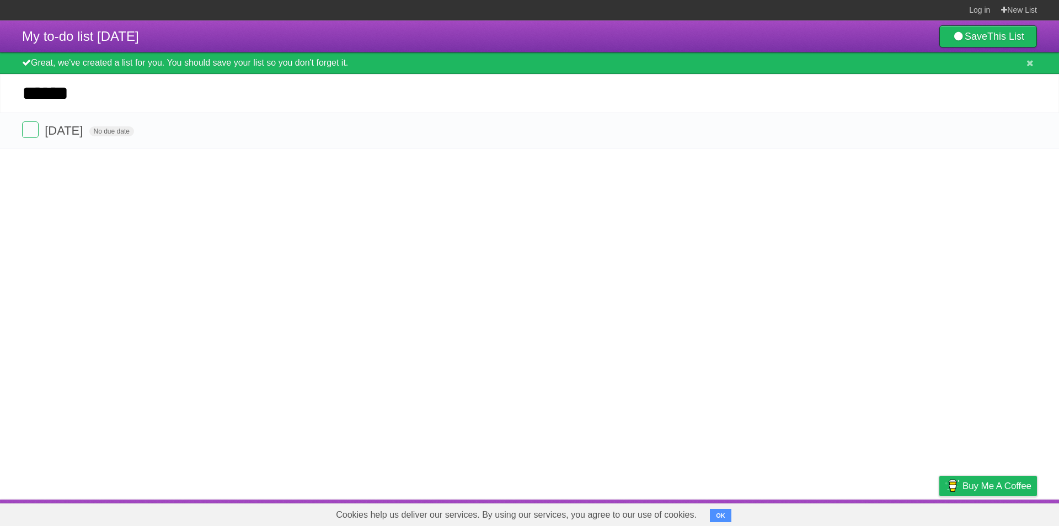 Image resolution: width=1059 pixels, height=526 pixels. I want to click on button: OK, so click(721, 515).